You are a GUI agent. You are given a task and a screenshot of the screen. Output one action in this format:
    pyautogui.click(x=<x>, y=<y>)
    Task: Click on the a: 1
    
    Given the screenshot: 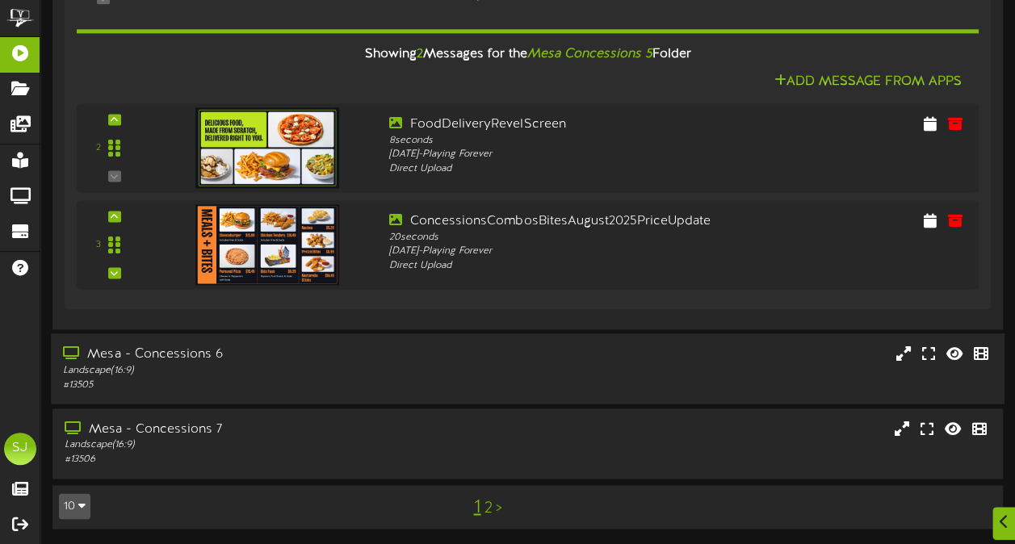 What is the action you would take?
    pyautogui.click(x=476, y=507)
    